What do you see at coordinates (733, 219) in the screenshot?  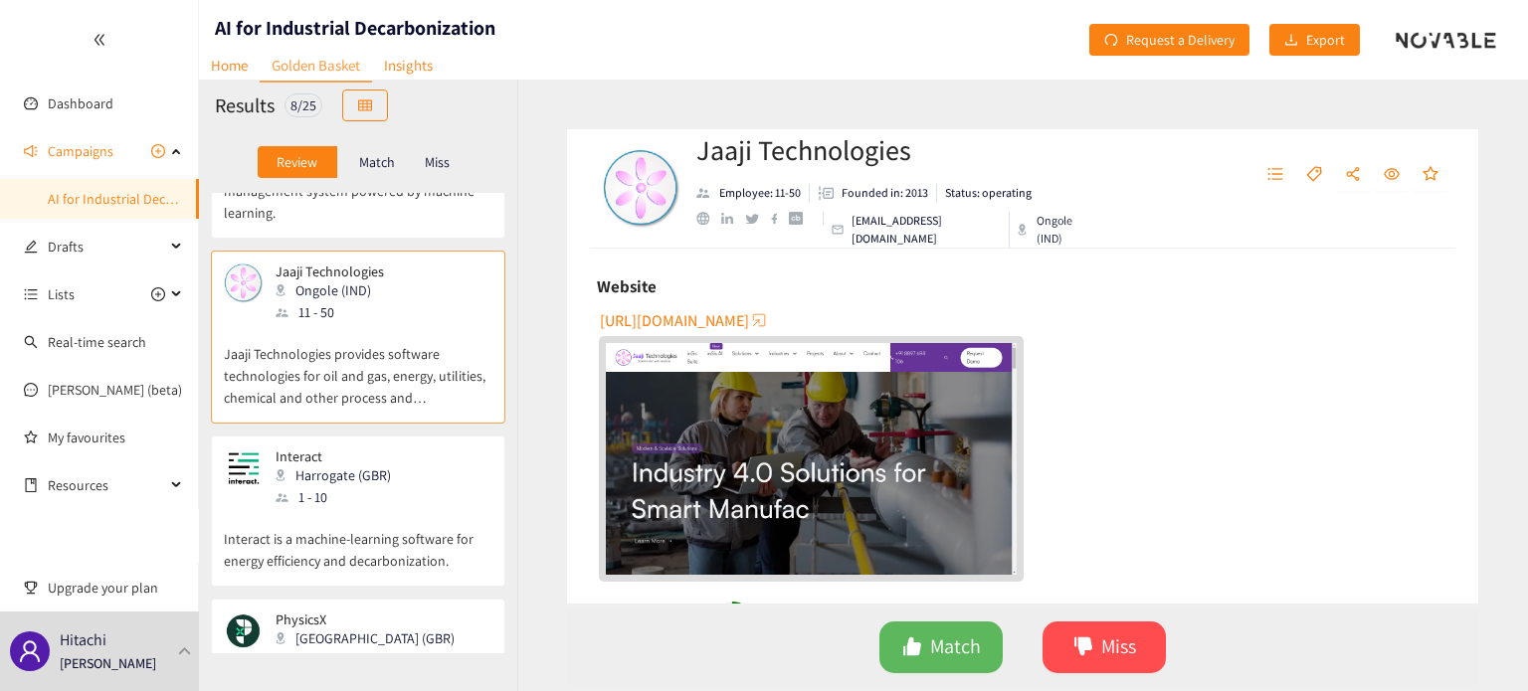 I see `a: linkedin` at bounding box center [733, 219].